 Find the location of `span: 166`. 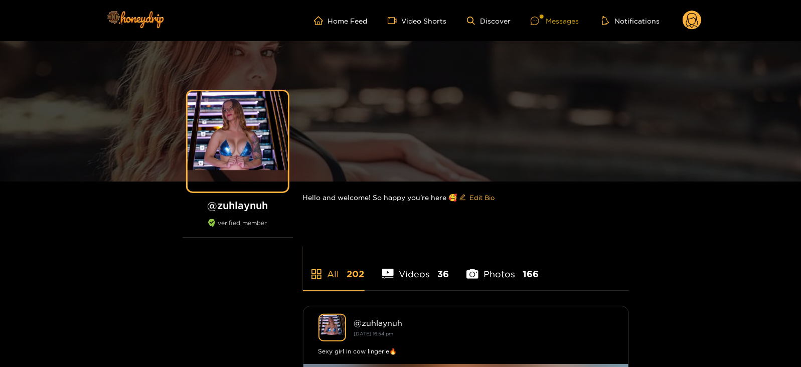

span: 166 is located at coordinates (530, 274).